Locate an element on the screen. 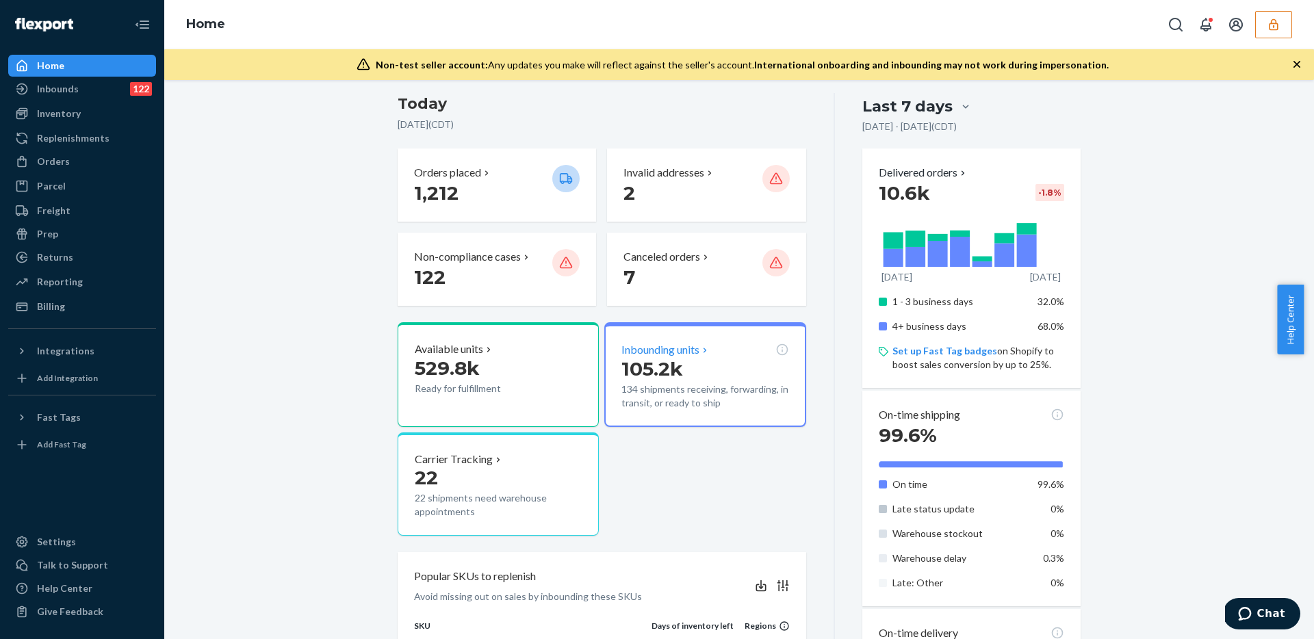  span: Non-test seller account: is located at coordinates (432, 64).